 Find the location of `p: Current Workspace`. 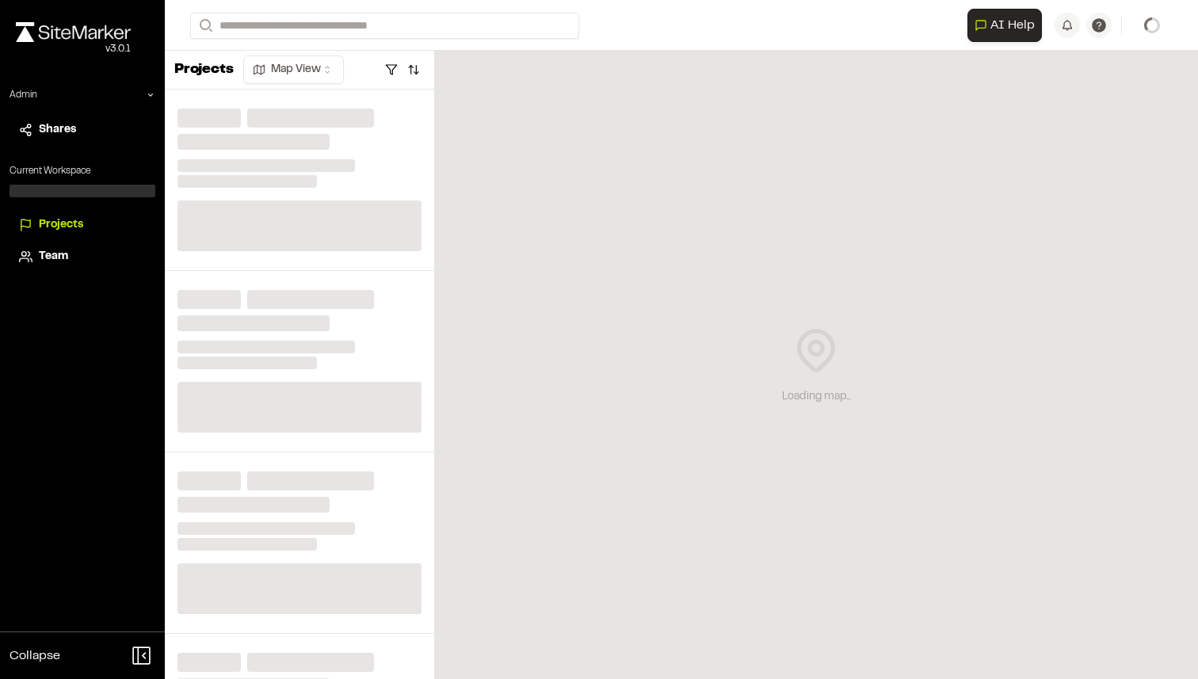

p: Current Workspace is located at coordinates (82, 171).